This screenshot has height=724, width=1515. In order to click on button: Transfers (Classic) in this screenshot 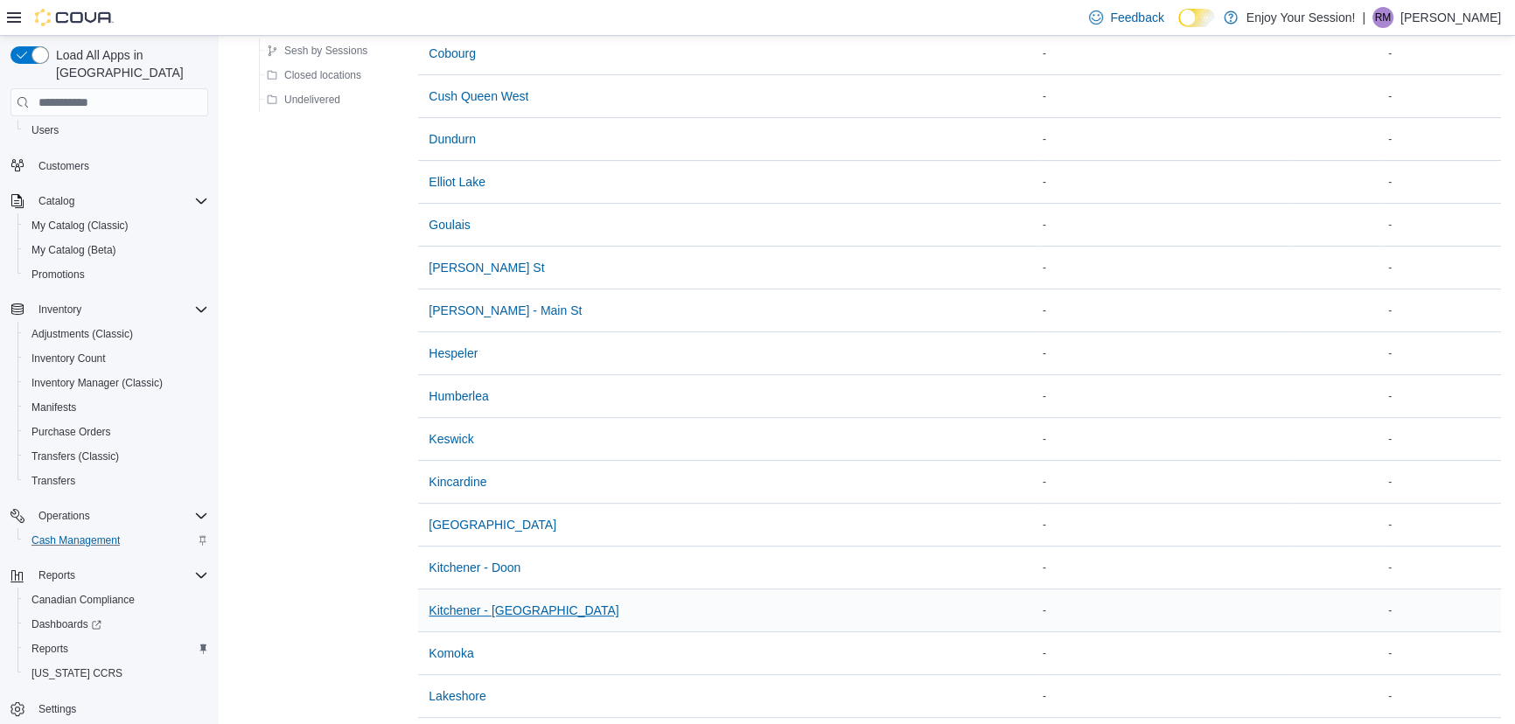, I will do `click(116, 457)`.